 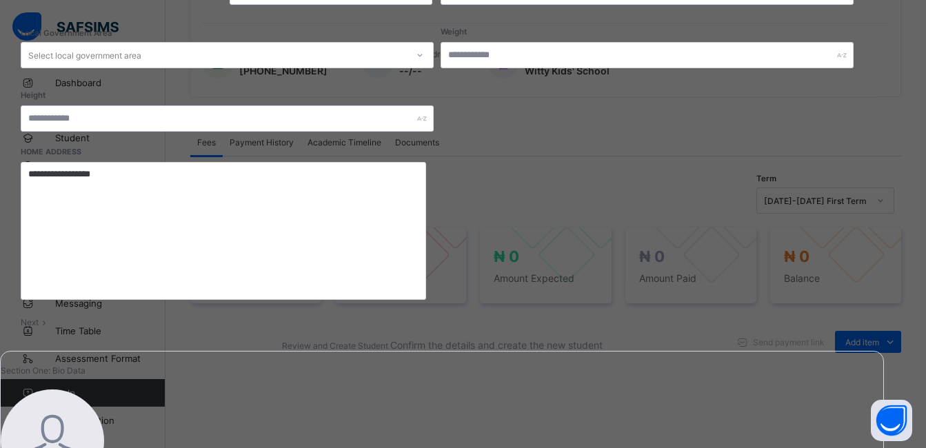 What do you see at coordinates (43, 370) in the screenshot?
I see `span: Section One: Bio Data` at bounding box center [43, 370].